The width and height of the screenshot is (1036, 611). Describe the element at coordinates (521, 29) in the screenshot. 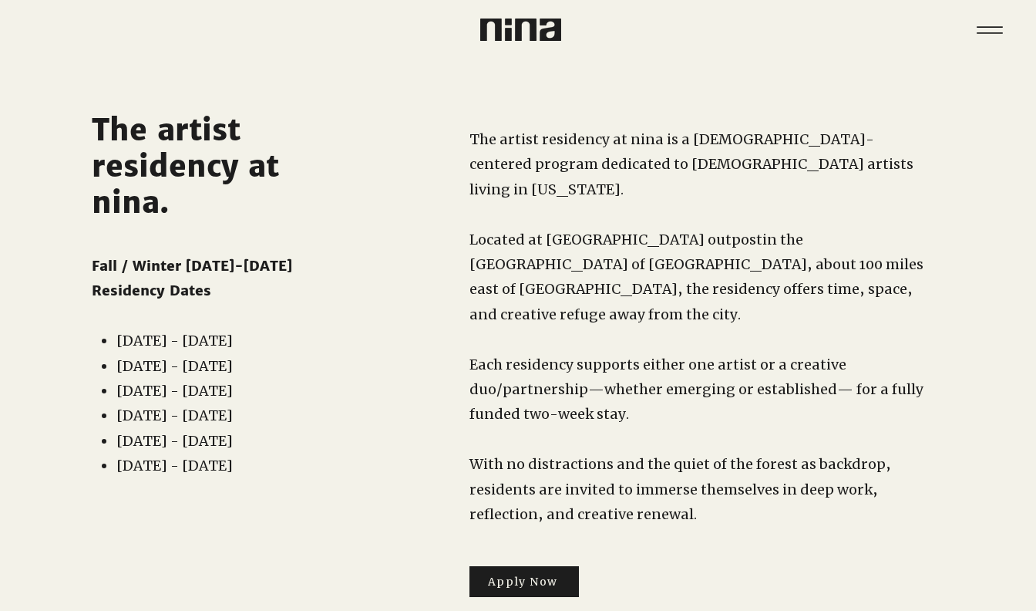

I see `img: Nina Logo CMYK_Charcoal.png` at that location.